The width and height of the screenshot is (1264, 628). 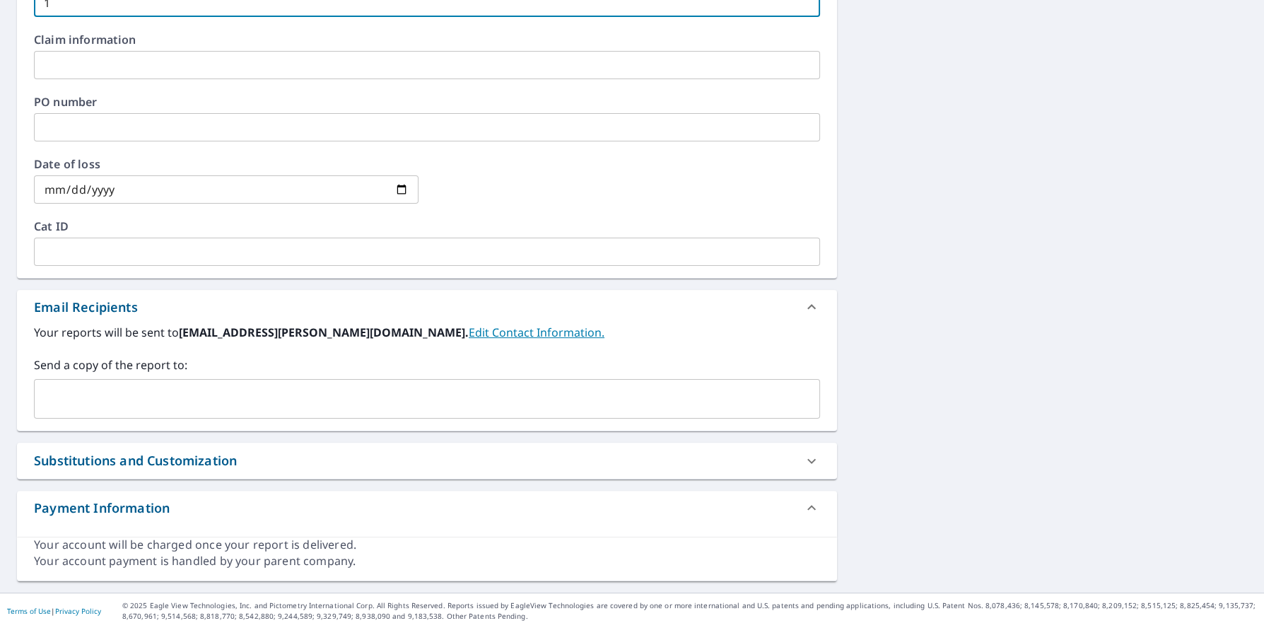 What do you see at coordinates (427, 332) in the screenshot?
I see `label: Your reports will be sent to` at bounding box center [427, 332].